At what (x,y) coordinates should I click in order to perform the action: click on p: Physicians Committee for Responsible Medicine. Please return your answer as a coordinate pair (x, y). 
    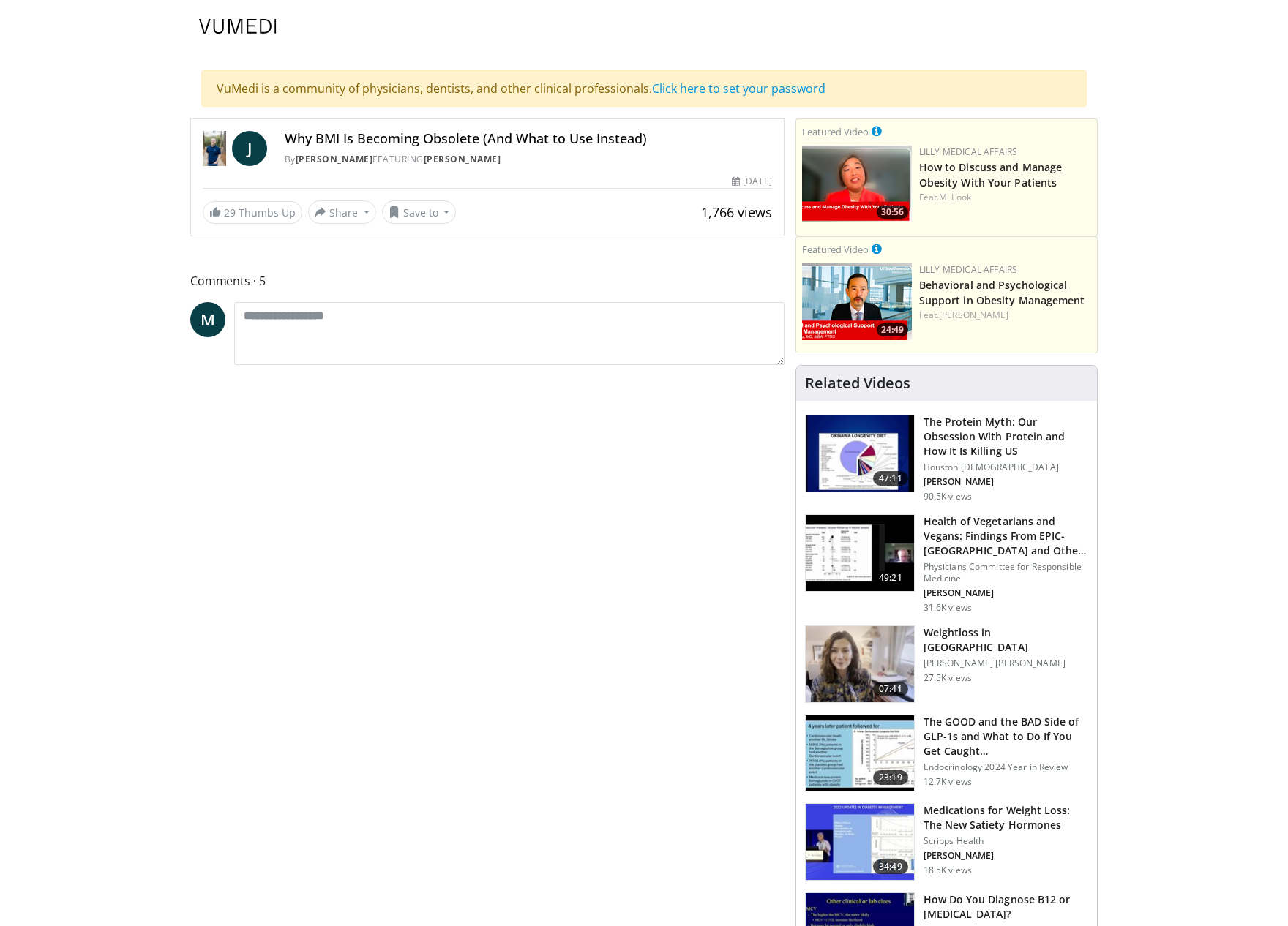
    Looking at the image, I should click on (1006, 573).